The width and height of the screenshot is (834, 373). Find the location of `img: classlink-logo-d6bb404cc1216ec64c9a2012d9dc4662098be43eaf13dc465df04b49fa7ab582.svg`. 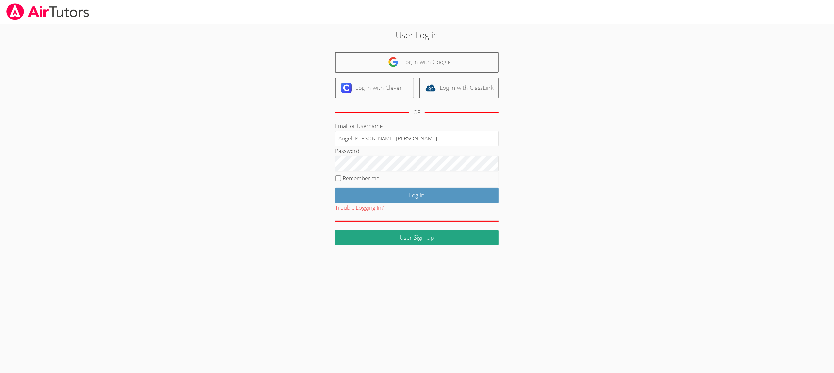

img: classlink-logo-d6bb404cc1216ec64c9a2012d9dc4662098be43eaf13dc465df04b49fa7ab582.svg is located at coordinates (430, 88).